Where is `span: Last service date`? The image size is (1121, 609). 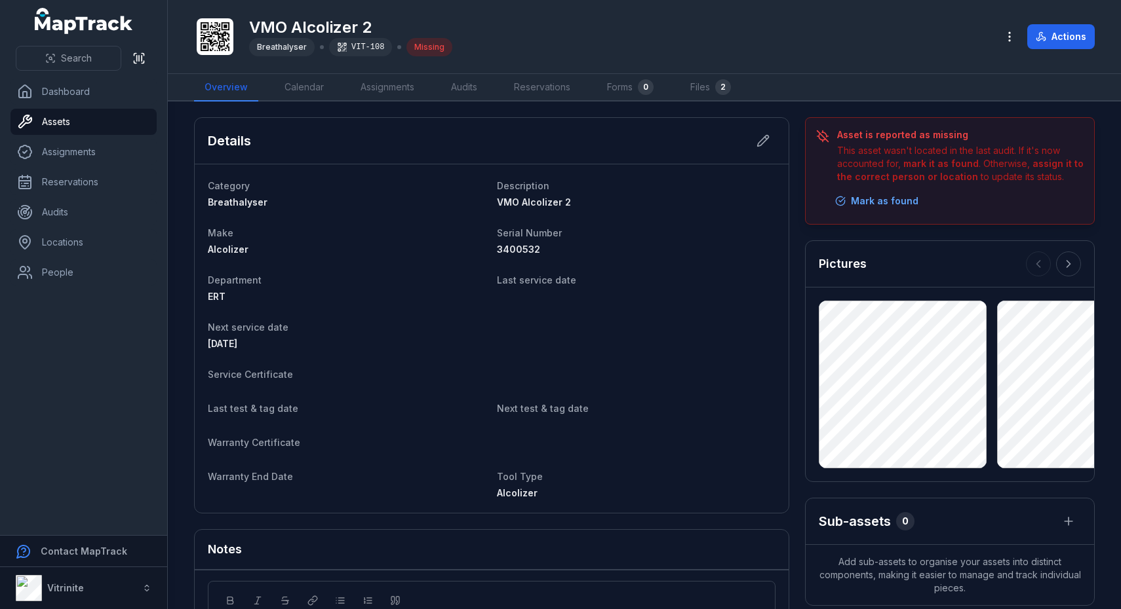
span: Last service date is located at coordinates (536, 280).